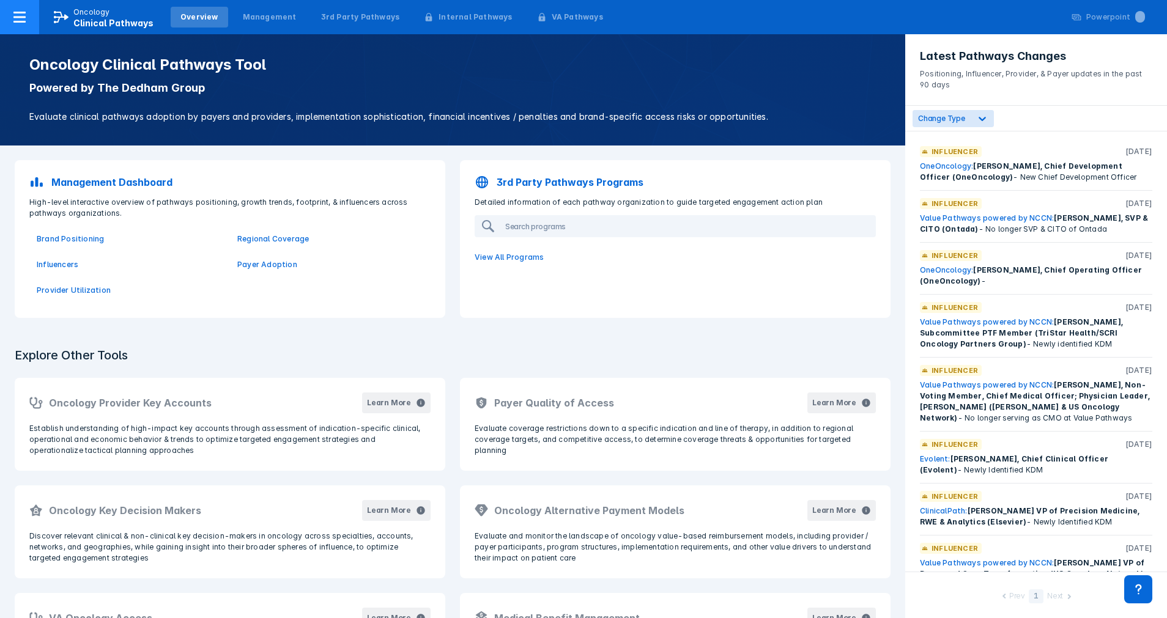  Describe the element at coordinates (199, 17) in the screenshot. I see `a: Overview` at that location.